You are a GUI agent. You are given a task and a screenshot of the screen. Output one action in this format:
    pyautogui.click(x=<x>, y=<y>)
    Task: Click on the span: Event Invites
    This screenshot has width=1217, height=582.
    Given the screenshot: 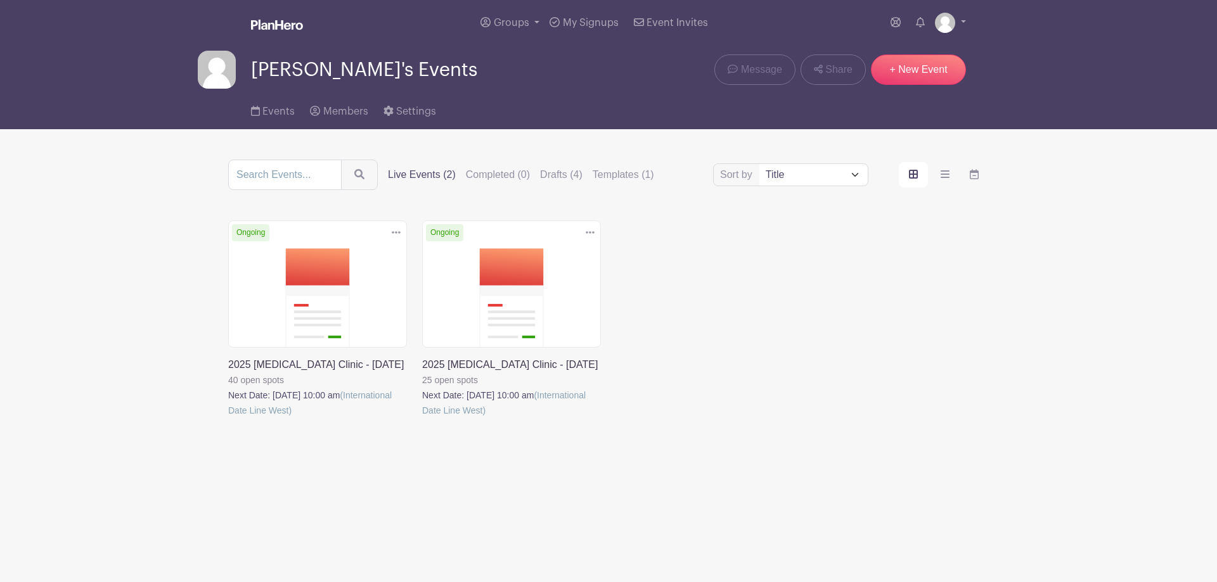 What is the action you would take?
    pyautogui.click(x=677, y=23)
    